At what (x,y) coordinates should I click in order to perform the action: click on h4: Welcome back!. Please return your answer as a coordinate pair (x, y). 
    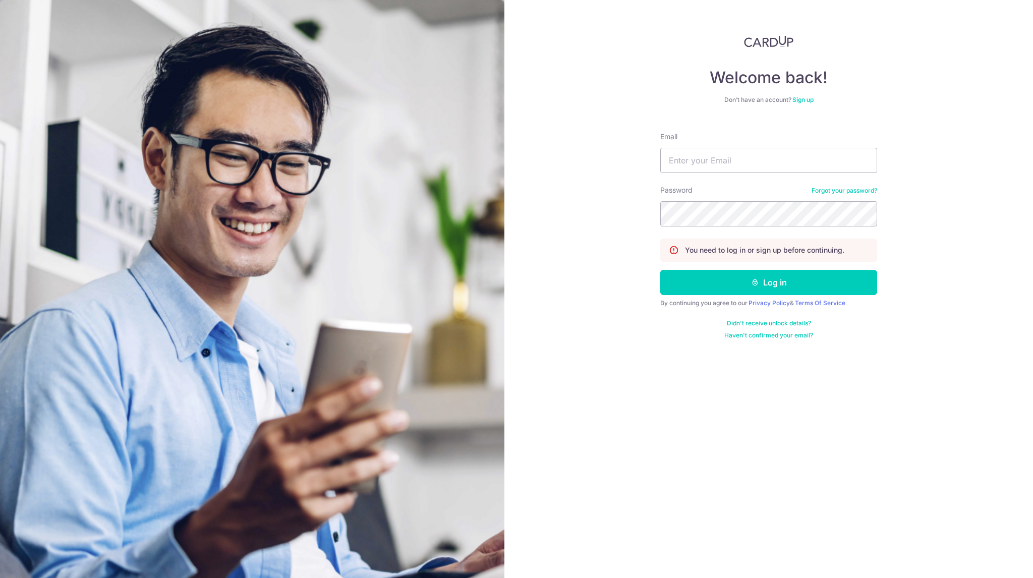
    Looking at the image, I should click on (769, 78).